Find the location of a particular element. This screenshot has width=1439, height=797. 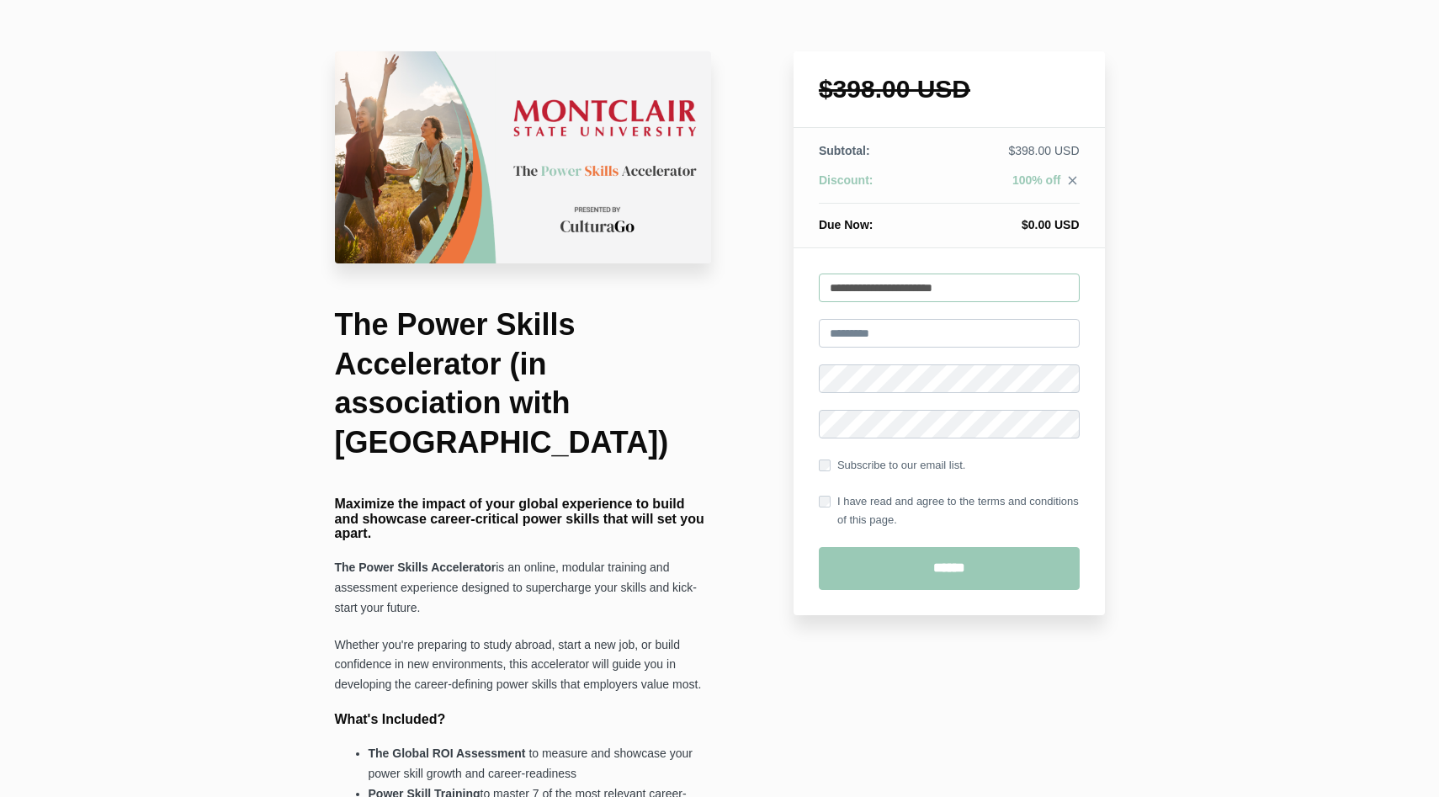

th: Discount: is located at coordinates (875, 188).